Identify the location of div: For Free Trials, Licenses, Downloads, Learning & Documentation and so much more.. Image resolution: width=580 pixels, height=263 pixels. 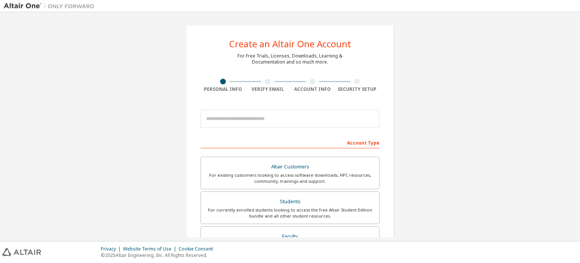
(290, 59).